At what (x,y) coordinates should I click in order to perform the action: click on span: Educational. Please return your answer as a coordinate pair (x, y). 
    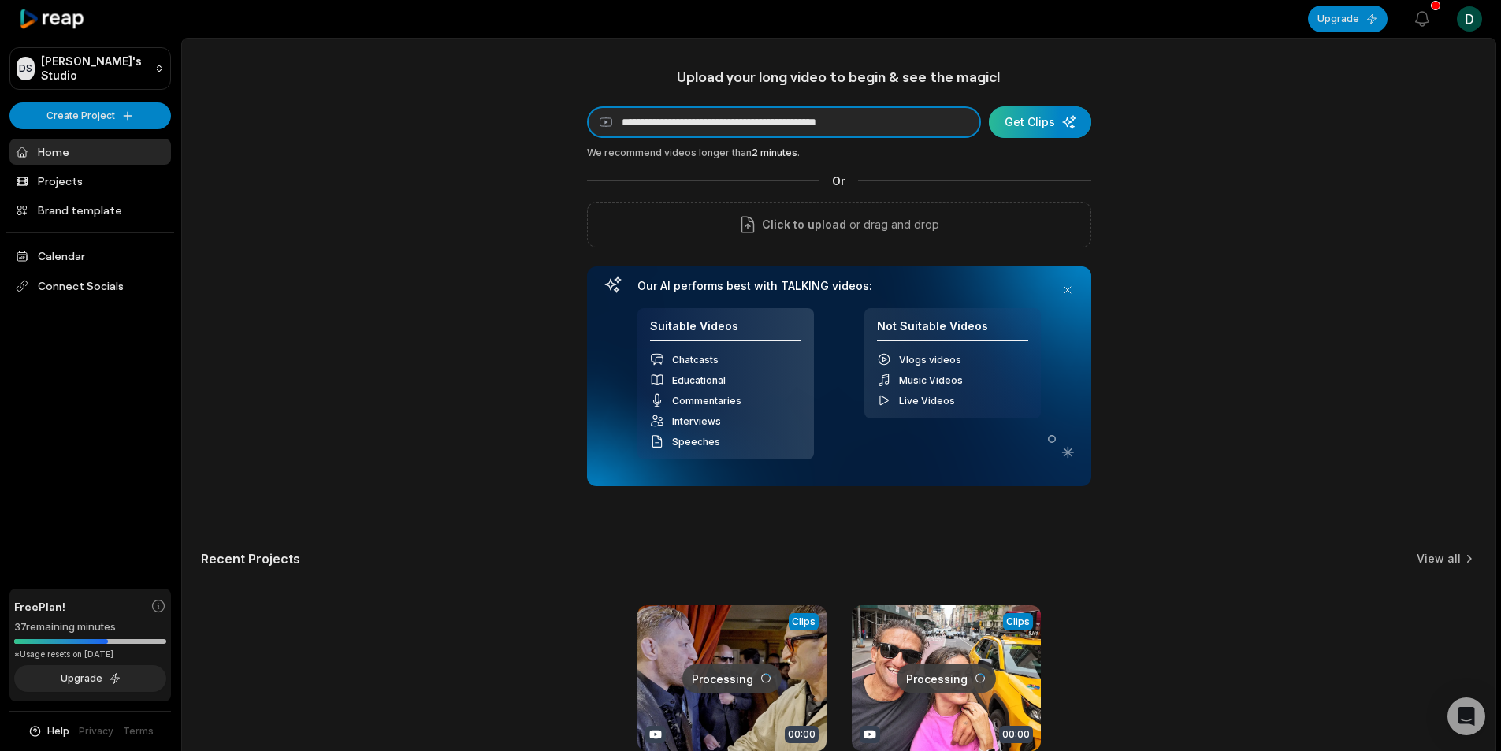
    Looking at the image, I should click on (699, 380).